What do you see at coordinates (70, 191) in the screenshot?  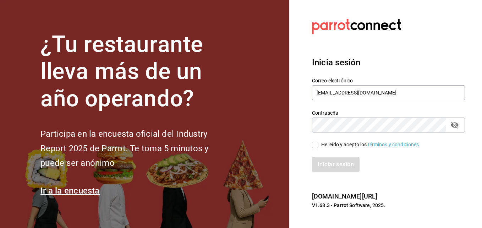 I see `a: Ir a la encuesta` at bounding box center [70, 191].